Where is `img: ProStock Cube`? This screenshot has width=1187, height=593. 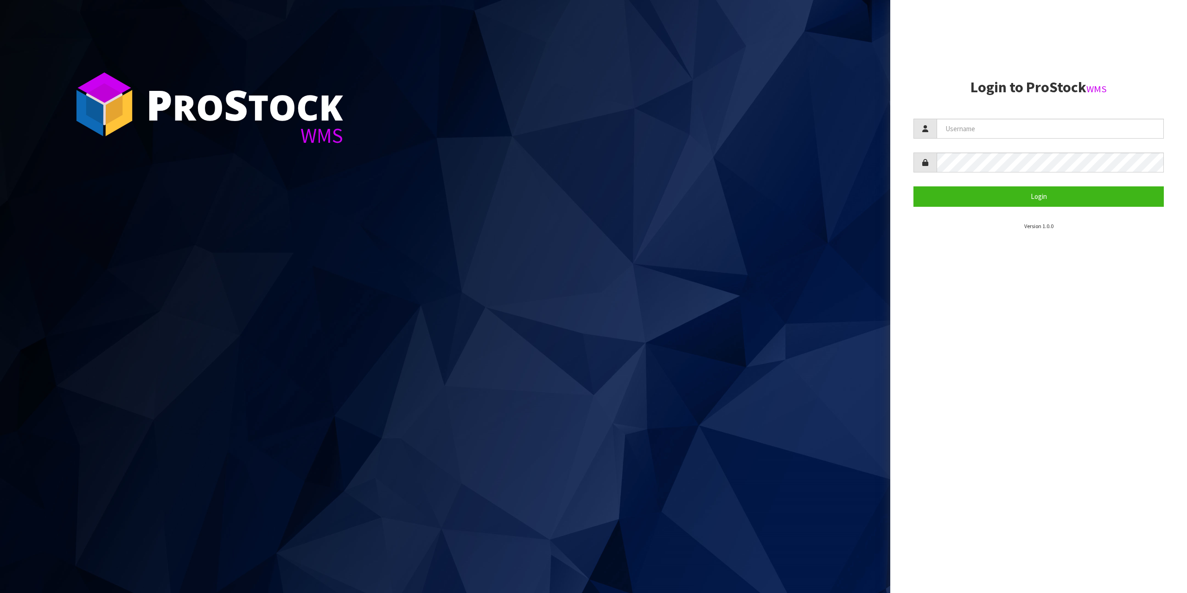
img: ProStock Cube is located at coordinates (104, 104).